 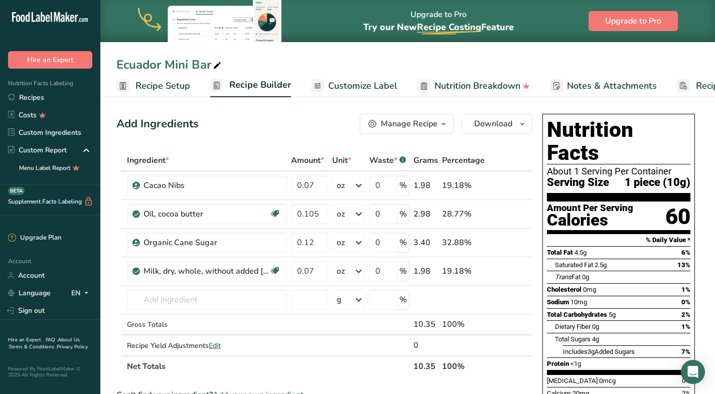 What do you see at coordinates (599, 352) in the screenshot?
I see `span: Includes Added Sugars` at bounding box center [599, 352].